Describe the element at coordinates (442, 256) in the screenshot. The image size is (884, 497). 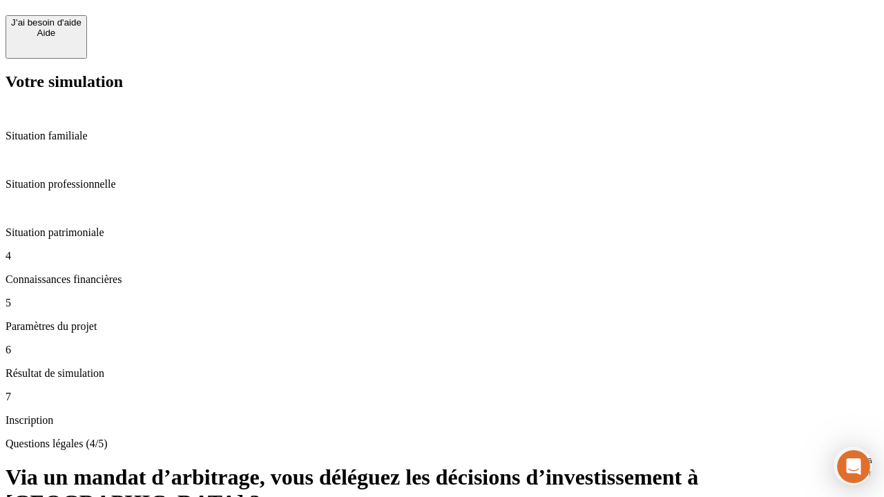
I see `p: 4` at that location.